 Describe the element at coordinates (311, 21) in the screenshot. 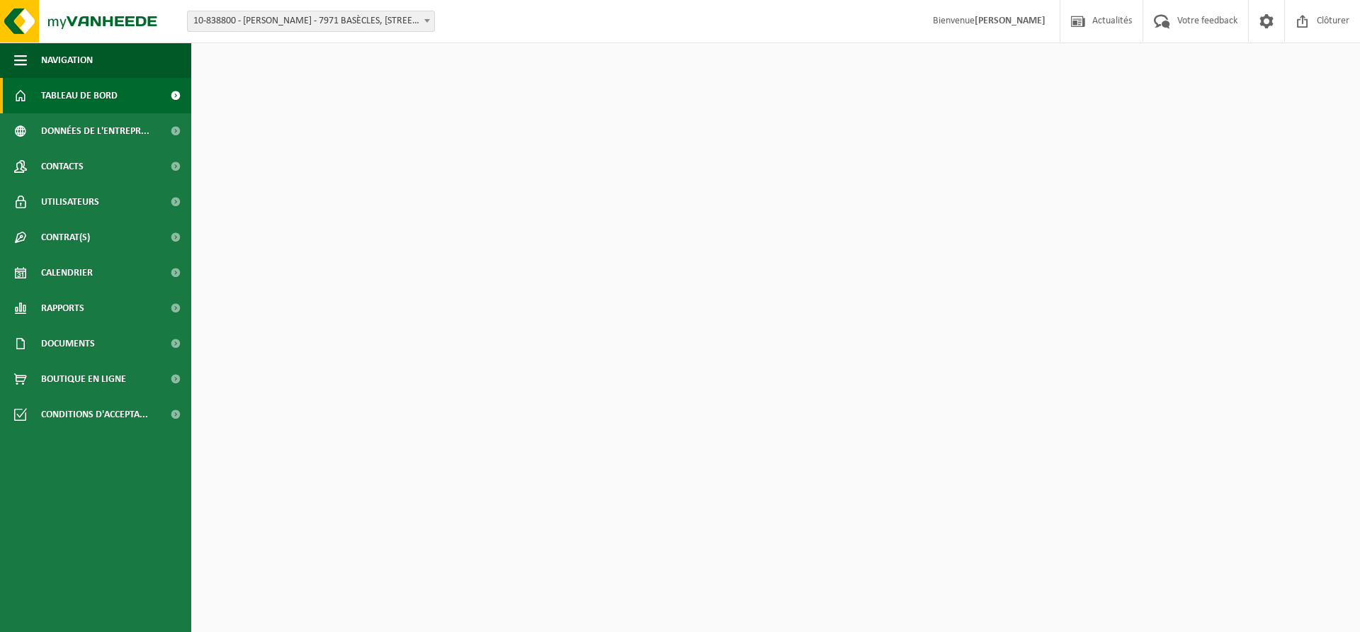

I see `span: 10-838800 - LEBOURGEOIS ERIC E.M - 7971 BASÈCLES, RUE DES CARRIÈRES 30` at that location.